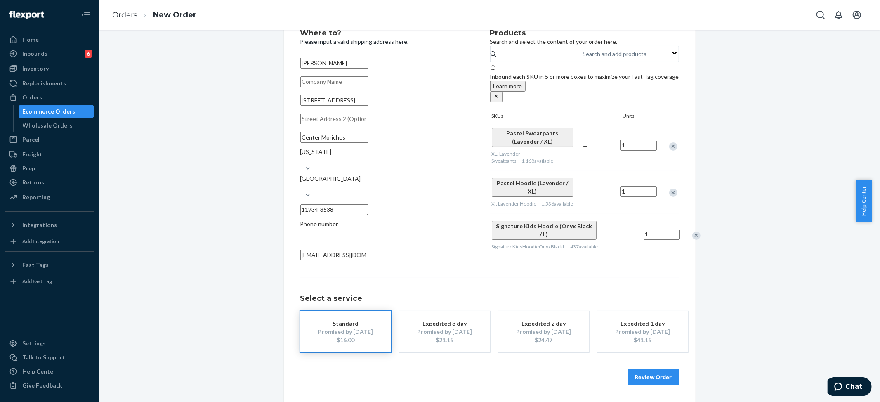 Image resolution: width=880 pixels, height=402 pixels. I want to click on div: Integrations, so click(40, 225).